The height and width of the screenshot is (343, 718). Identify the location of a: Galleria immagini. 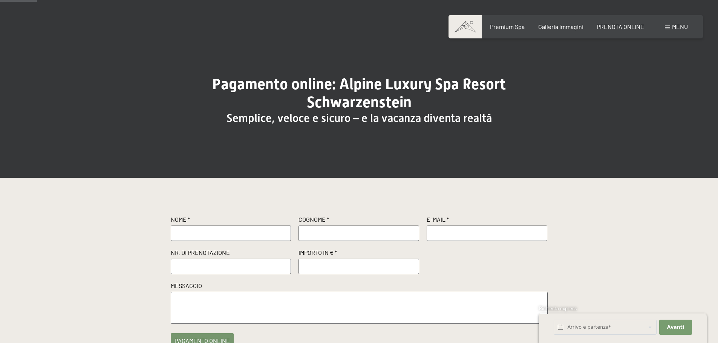
(561, 26).